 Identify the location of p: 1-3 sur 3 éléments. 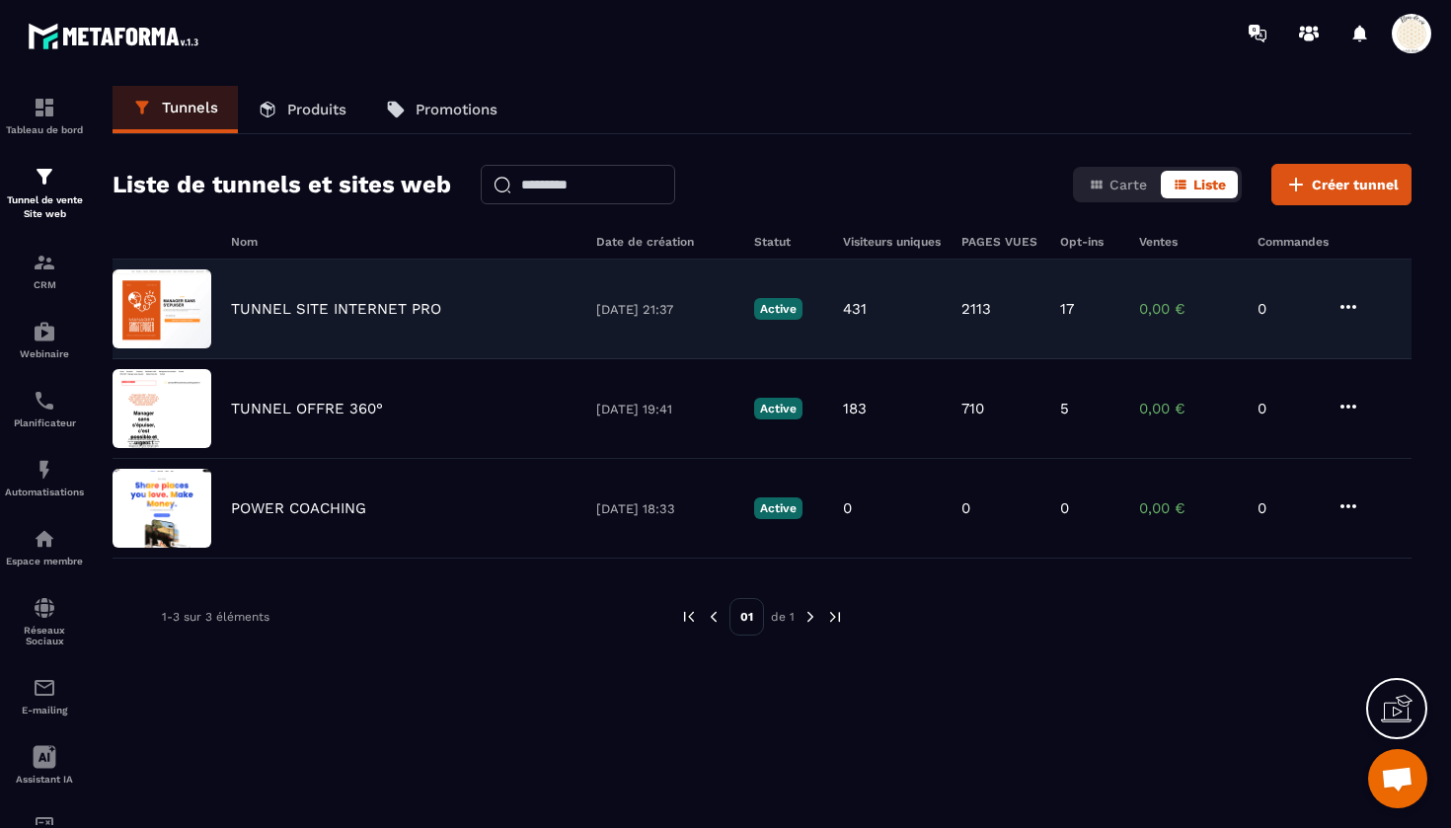
(215, 617).